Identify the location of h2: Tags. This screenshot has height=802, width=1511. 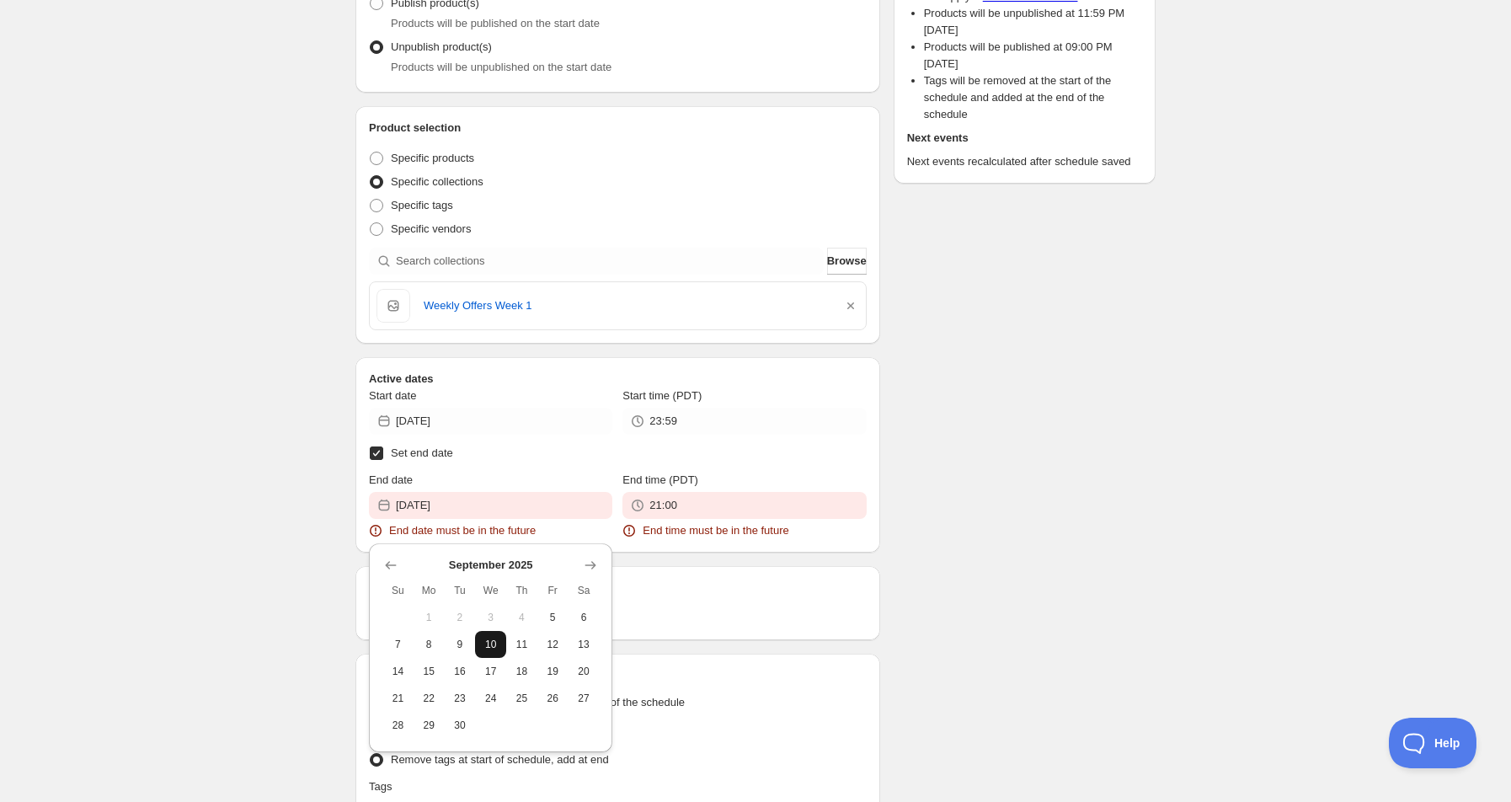
(617, 676).